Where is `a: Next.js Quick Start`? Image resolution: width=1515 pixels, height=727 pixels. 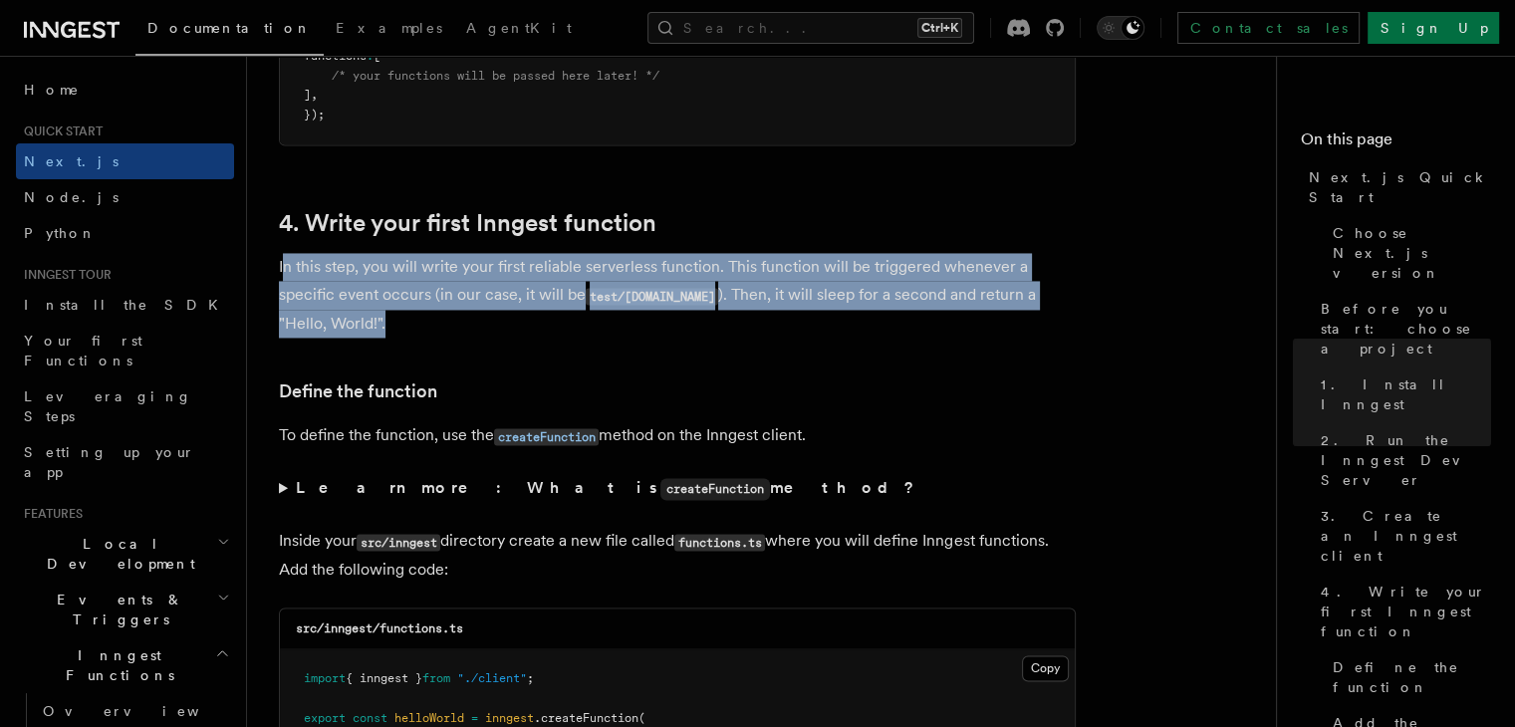 a: Next.js Quick Start is located at coordinates (1395, 187).